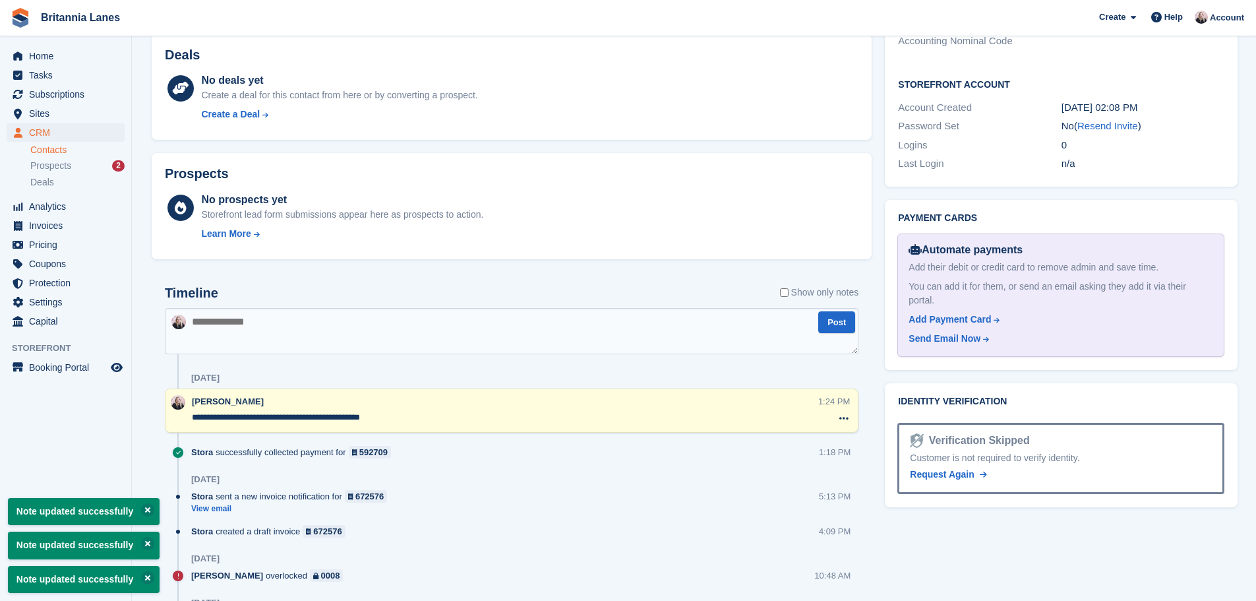  What do you see at coordinates (69, 302) in the screenshot?
I see `span: Settings` at bounding box center [69, 302].